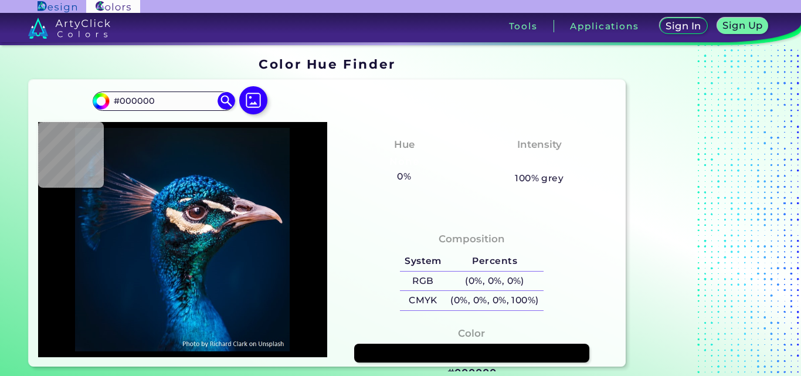  What do you see at coordinates (57, 6) in the screenshot?
I see `img: ArtyClick Design logo` at bounding box center [57, 6].